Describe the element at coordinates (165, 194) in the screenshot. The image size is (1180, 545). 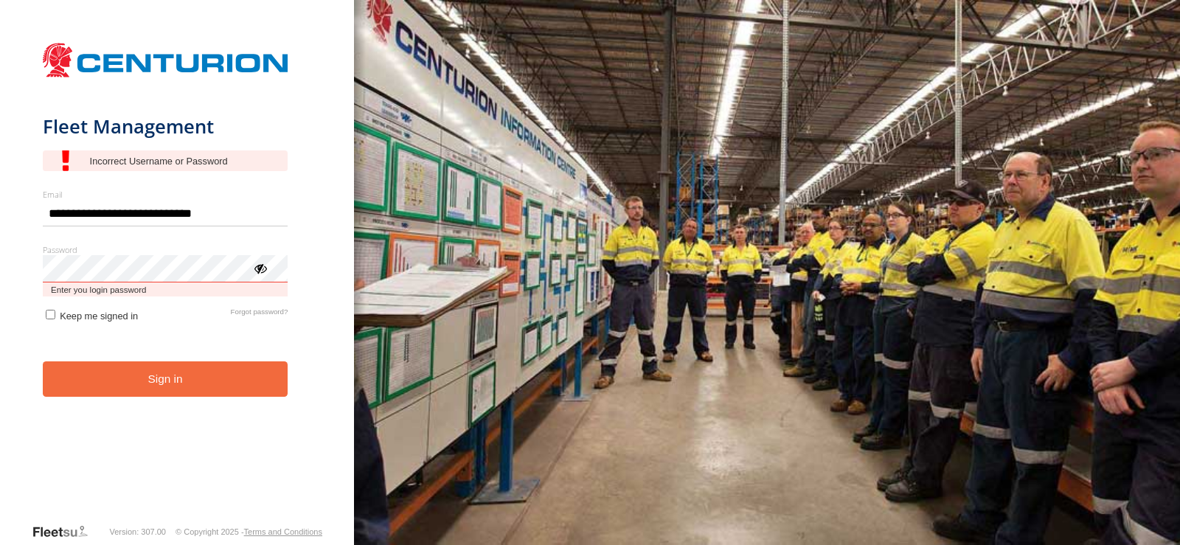
I see `label: Email` at that location.